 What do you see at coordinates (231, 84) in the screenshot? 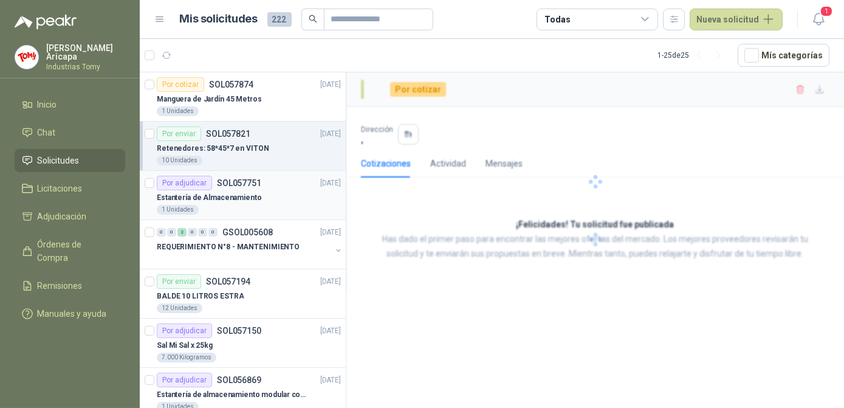
I see `p: SOL057874` at bounding box center [231, 84].